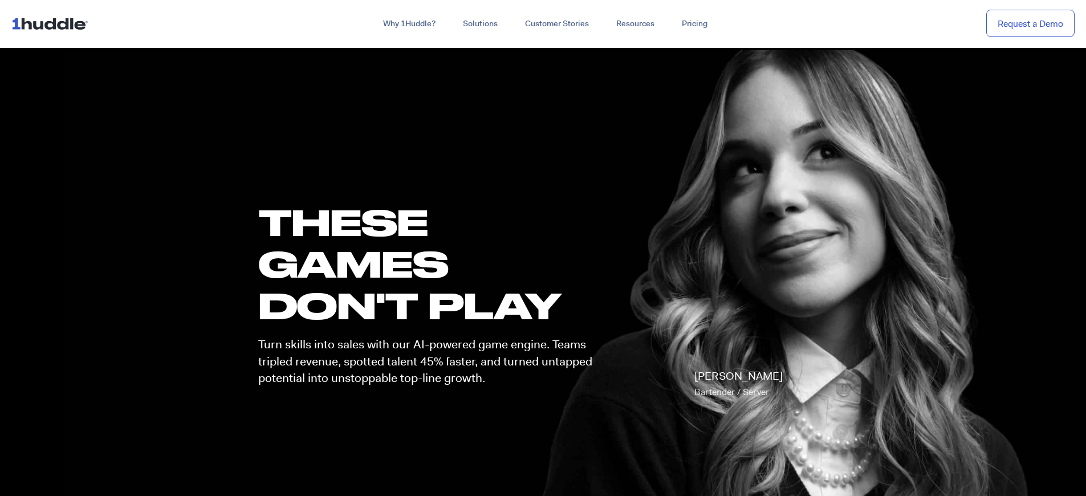  What do you see at coordinates (480, 24) in the screenshot?
I see `a: Solutions` at bounding box center [480, 24].